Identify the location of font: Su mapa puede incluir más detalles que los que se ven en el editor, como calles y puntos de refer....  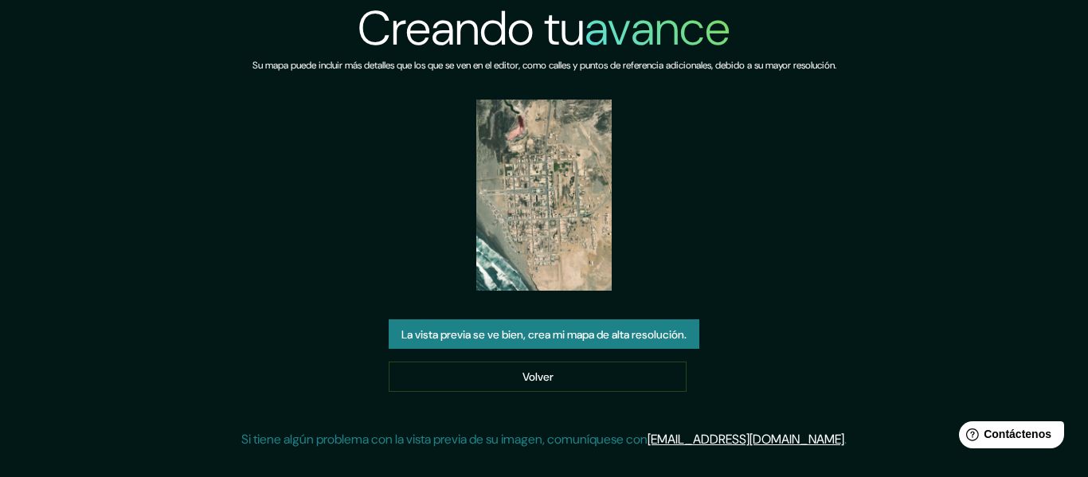
(544, 65).